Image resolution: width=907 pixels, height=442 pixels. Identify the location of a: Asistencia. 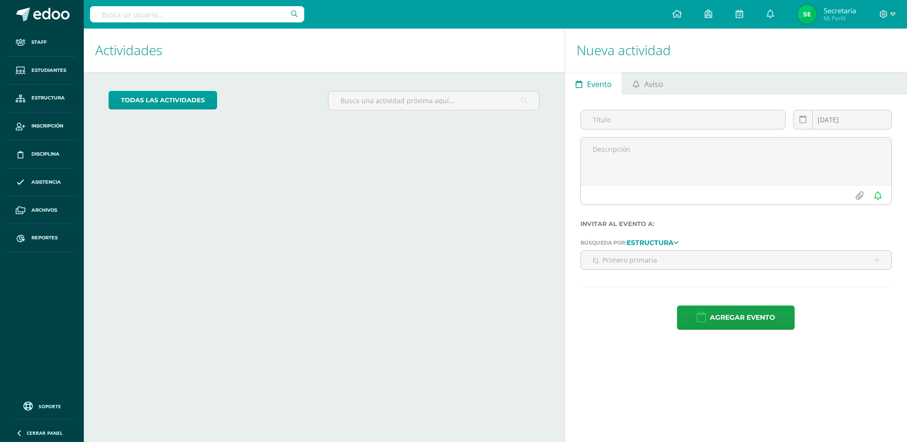
(42, 182).